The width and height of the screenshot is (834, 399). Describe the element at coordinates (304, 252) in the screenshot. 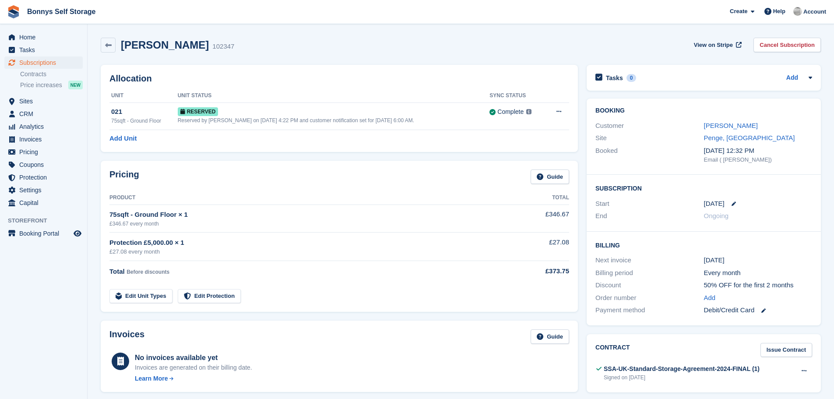

I see `div: £27.08 every month` at that location.